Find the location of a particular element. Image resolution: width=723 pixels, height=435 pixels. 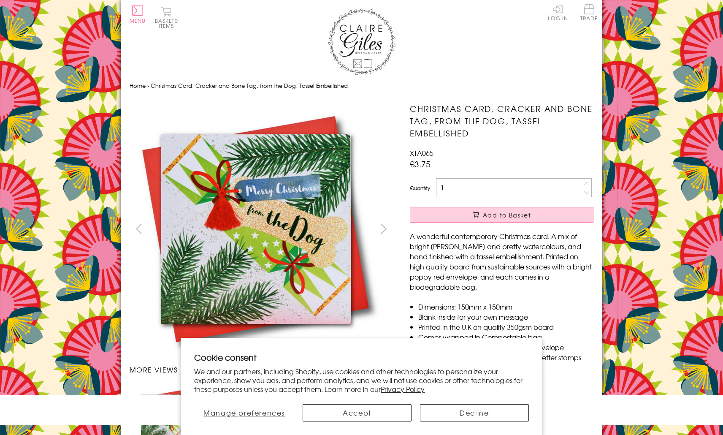

button: Add to Basket is located at coordinates (502, 214).